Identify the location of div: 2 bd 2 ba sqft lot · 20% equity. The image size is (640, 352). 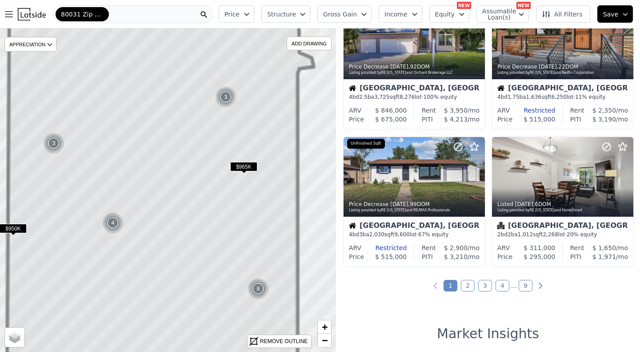
(563, 234).